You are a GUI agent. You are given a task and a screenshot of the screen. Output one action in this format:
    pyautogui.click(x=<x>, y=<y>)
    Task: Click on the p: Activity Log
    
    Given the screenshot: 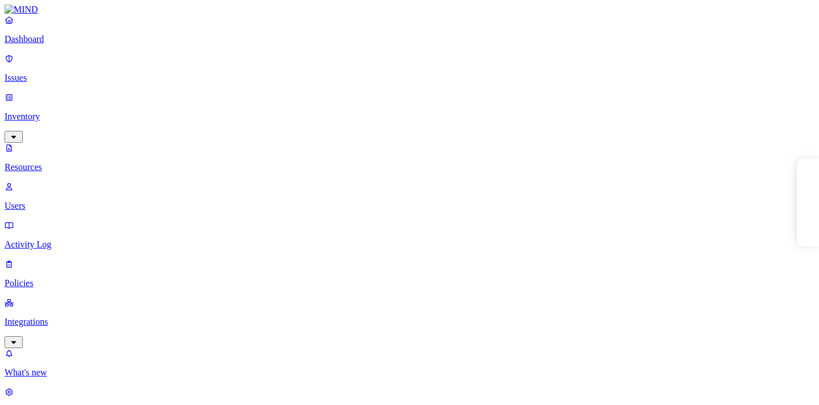 What is the action you would take?
    pyautogui.click(x=409, y=245)
    